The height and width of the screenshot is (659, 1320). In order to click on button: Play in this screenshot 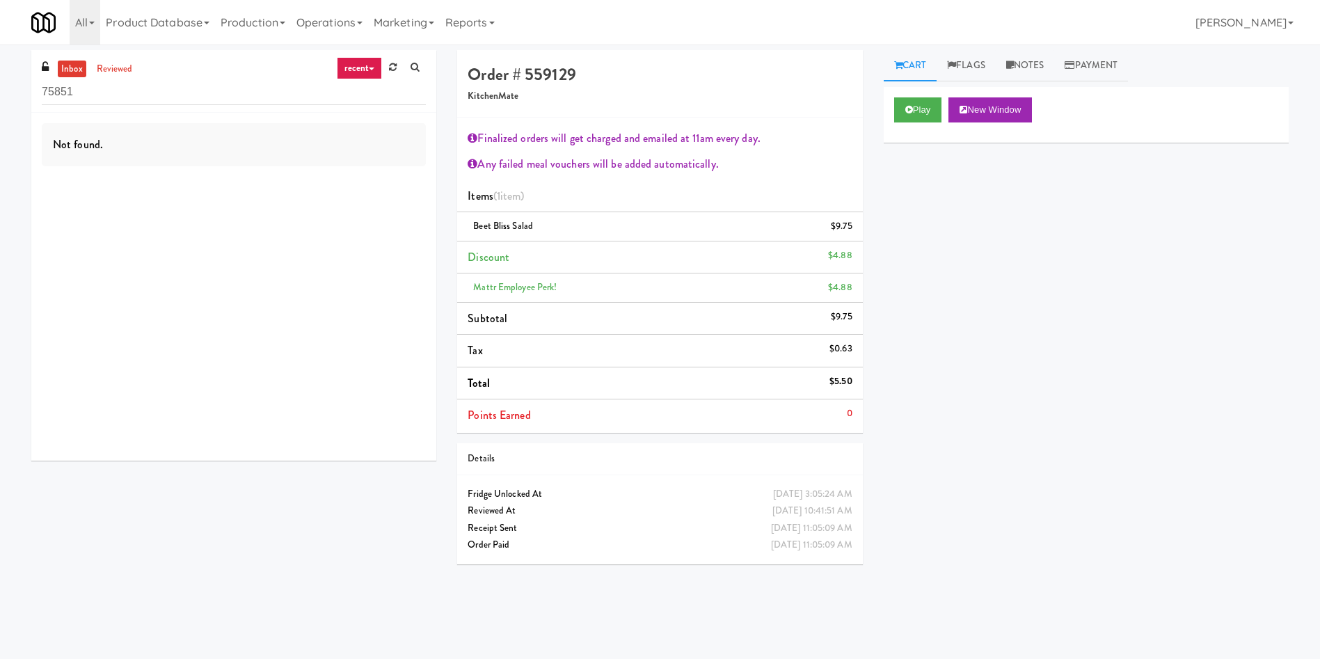, I will do `click(918, 110)`.